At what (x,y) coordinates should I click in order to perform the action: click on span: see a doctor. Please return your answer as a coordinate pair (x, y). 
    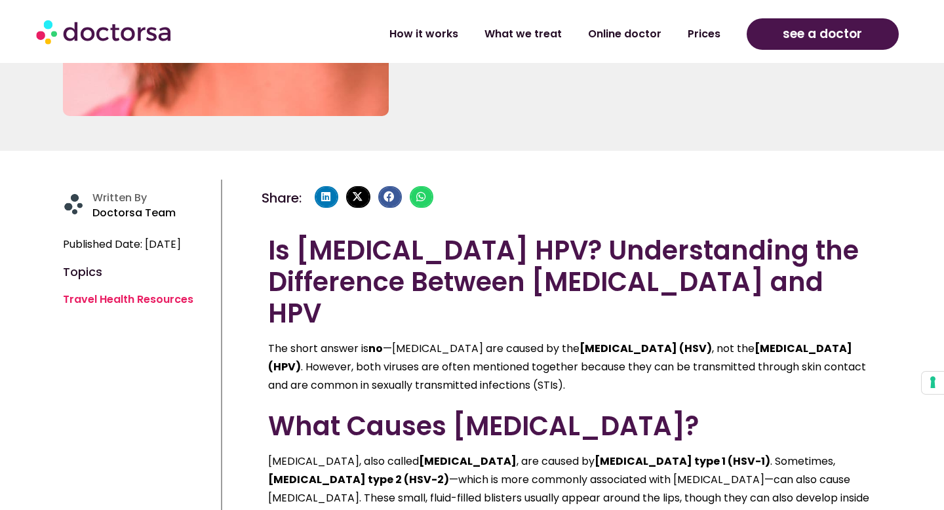
    Looking at the image, I should click on (822, 34).